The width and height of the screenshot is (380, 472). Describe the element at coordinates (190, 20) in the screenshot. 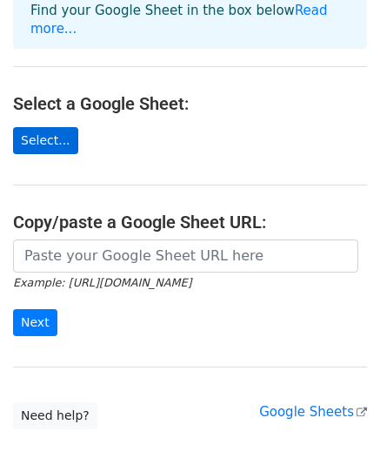

I see `p: Find your Google Sheet in the box below` at that location.